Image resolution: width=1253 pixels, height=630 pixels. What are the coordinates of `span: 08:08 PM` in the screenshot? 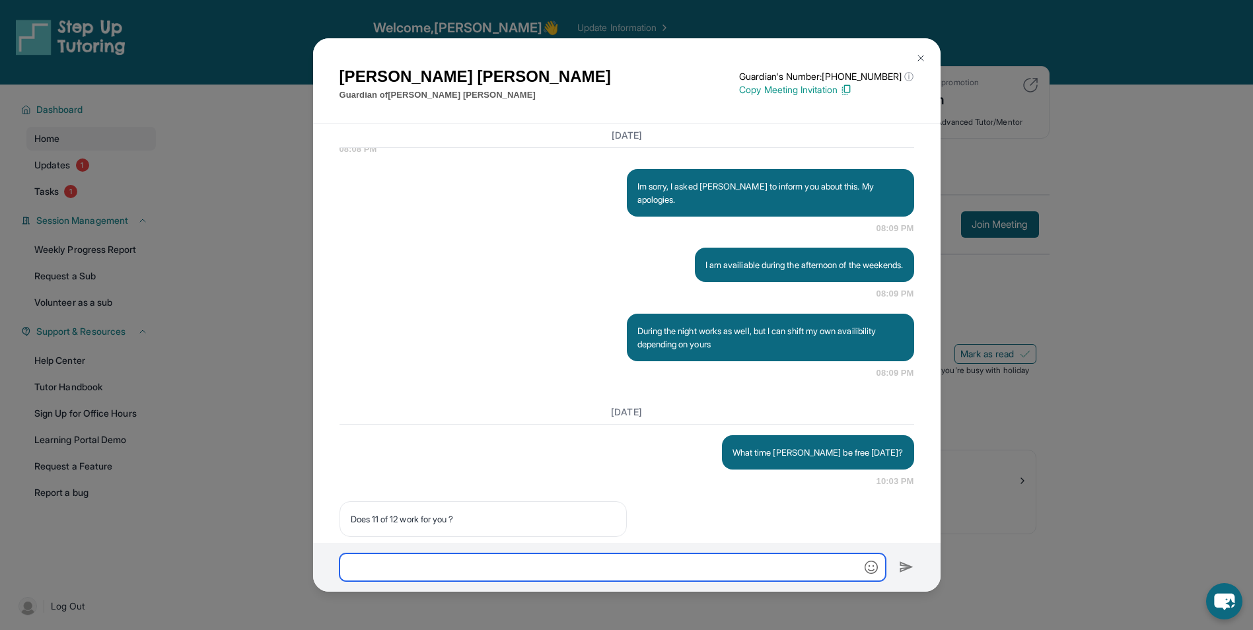 It's located at (627, 149).